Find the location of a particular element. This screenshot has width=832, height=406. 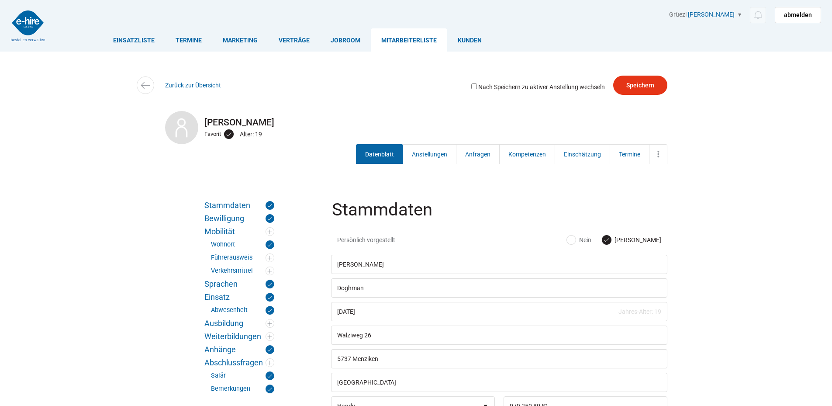

input: Geburtsdatum is located at coordinates (499, 311).